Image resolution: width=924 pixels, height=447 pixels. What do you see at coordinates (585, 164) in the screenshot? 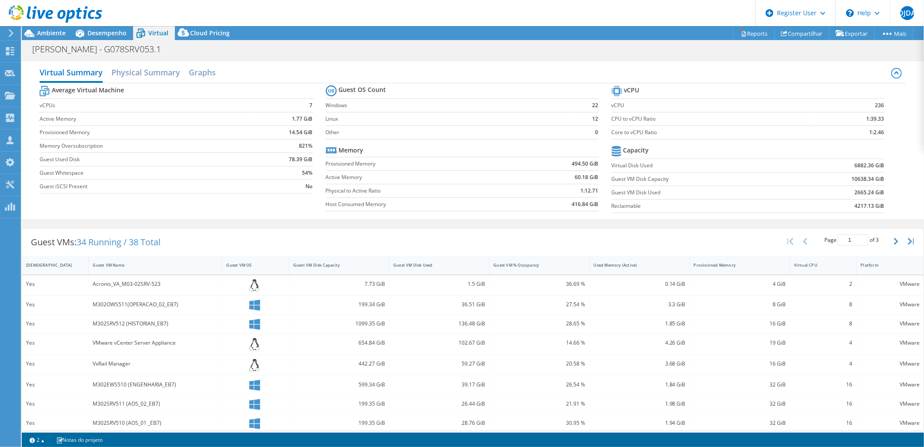
I see `b: 494.50 GiB` at bounding box center [585, 164].